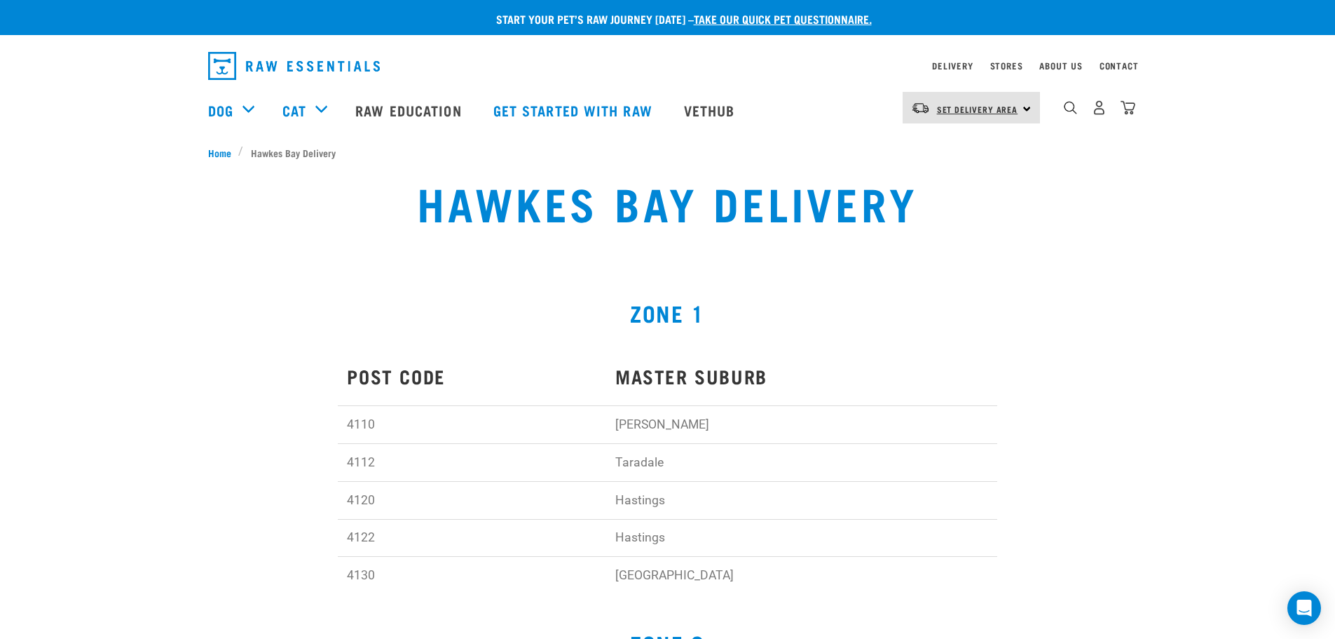 Image resolution: width=1335 pixels, height=639 pixels. Describe the element at coordinates (472, 538) in the screenshot. I see `td: 4122` at that location.